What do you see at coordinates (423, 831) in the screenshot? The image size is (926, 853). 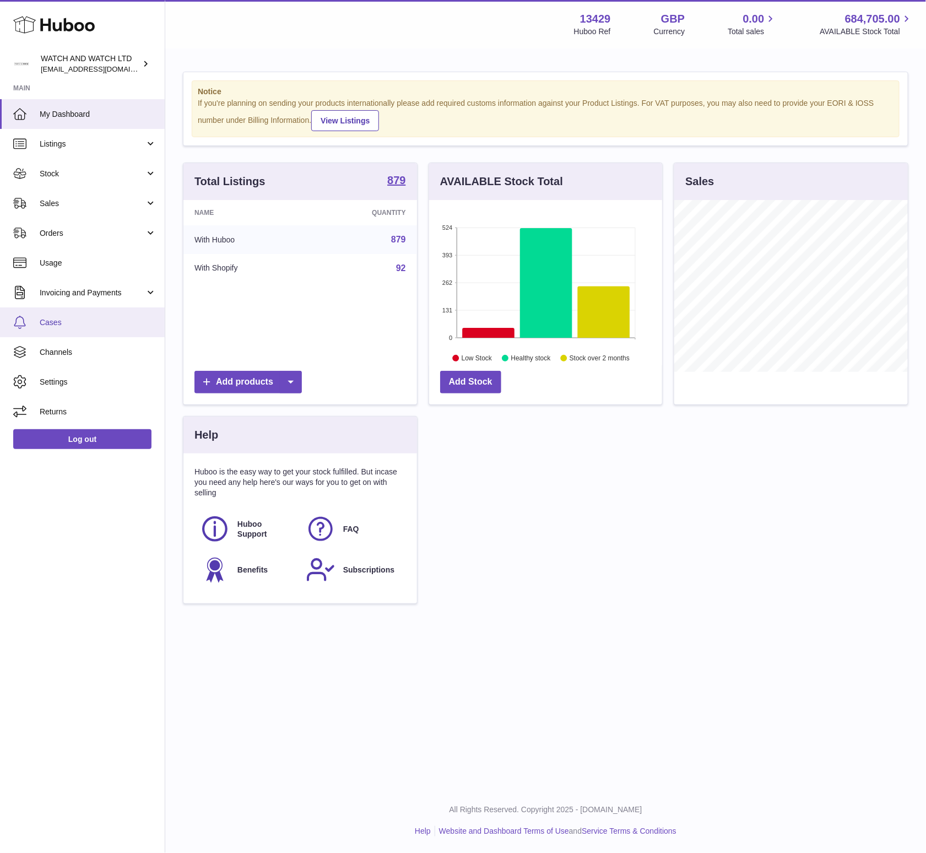 I see `a: Help` at bounding box center [423, 831].